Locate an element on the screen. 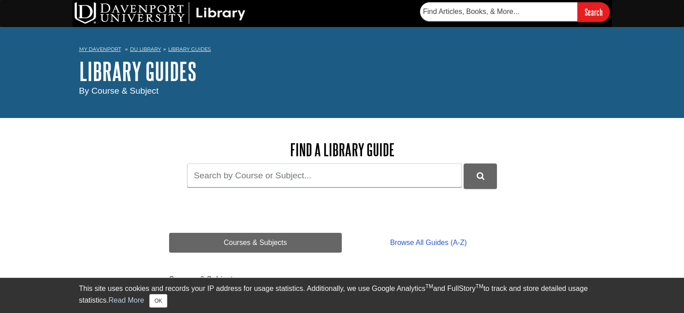 The image size is (684, 313). h2: Courses & Subjects is located at coordinates (342, 280).